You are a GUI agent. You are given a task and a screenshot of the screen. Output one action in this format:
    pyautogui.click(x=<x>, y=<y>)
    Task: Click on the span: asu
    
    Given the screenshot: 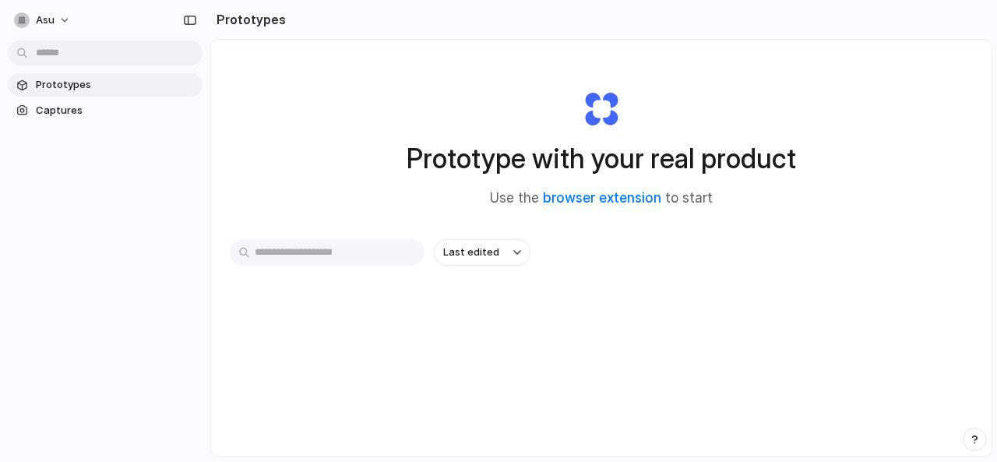 What is the action you would take?
    pyautogui.click(x=45, y=20)
    